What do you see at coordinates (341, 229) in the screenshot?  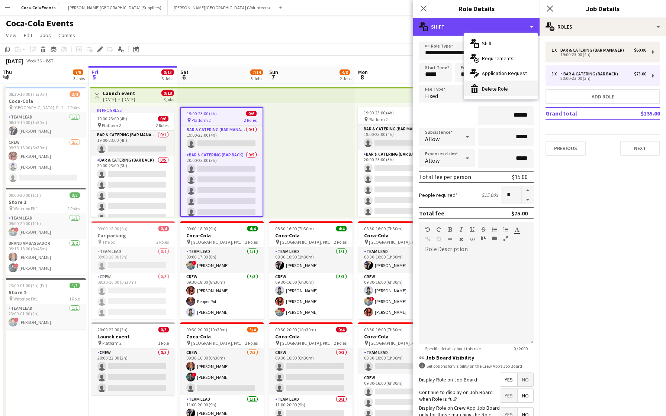 I see `span: 4/4` at bounding box center [341, 229].